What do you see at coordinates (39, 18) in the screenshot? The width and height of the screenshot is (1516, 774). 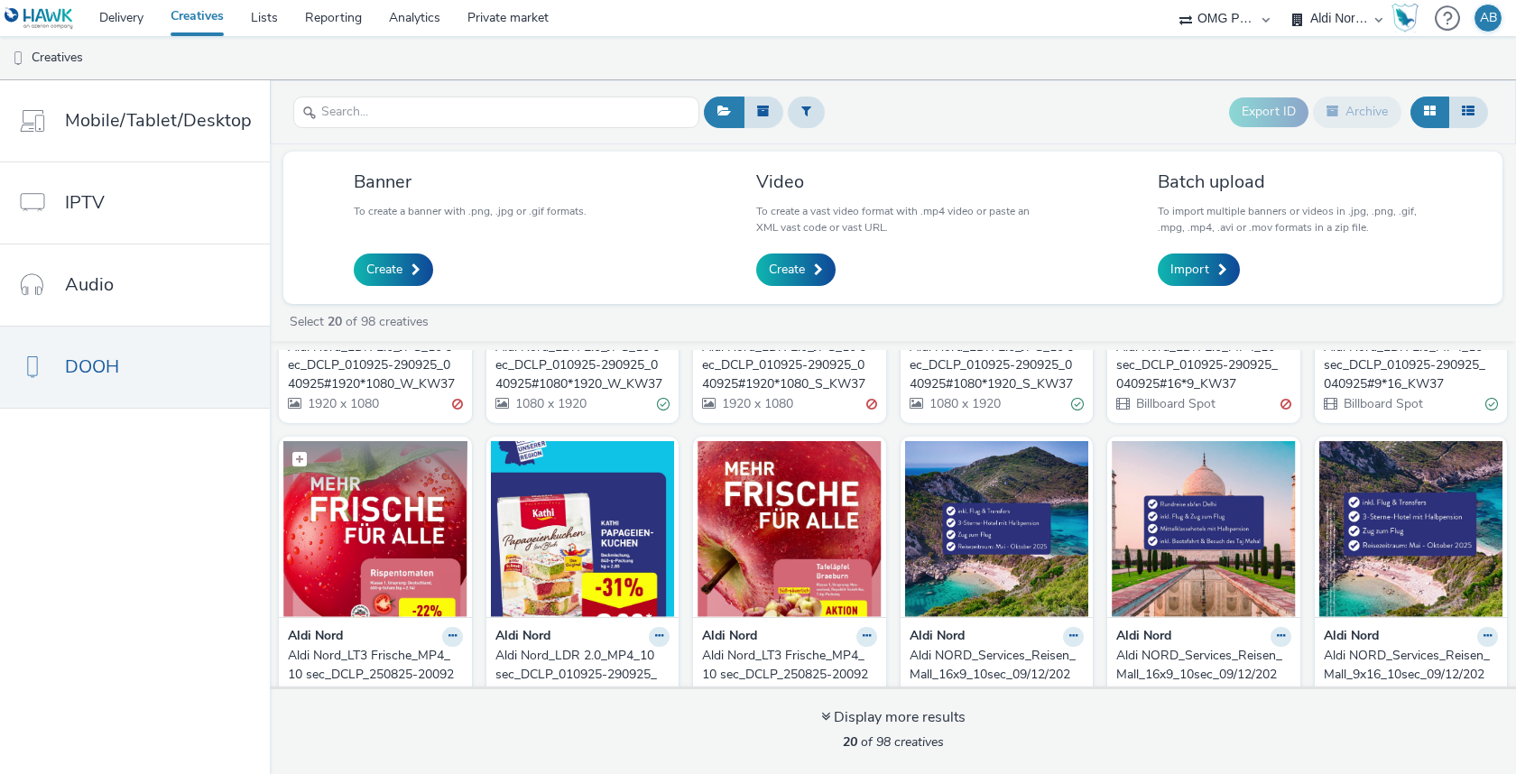 I see `img: undefined Logo` at bounding box center [39, 18].